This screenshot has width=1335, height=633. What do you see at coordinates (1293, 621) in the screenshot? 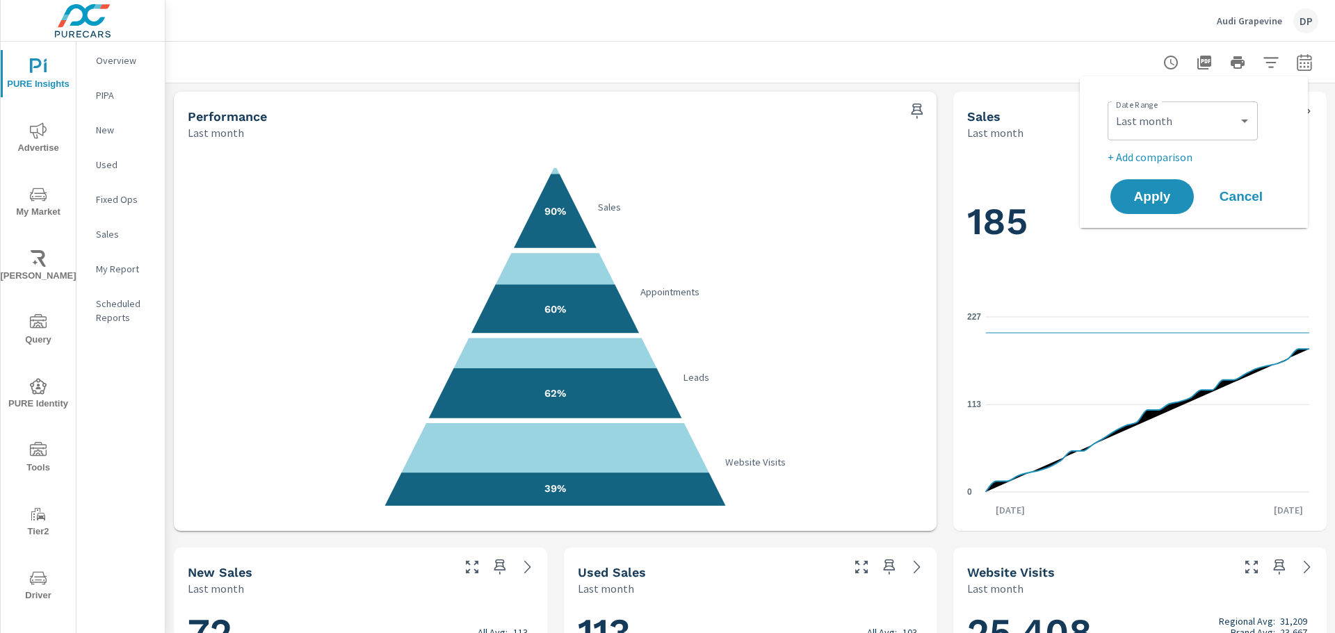
I see `p: 31,209` at bounding box center [1293, 621].